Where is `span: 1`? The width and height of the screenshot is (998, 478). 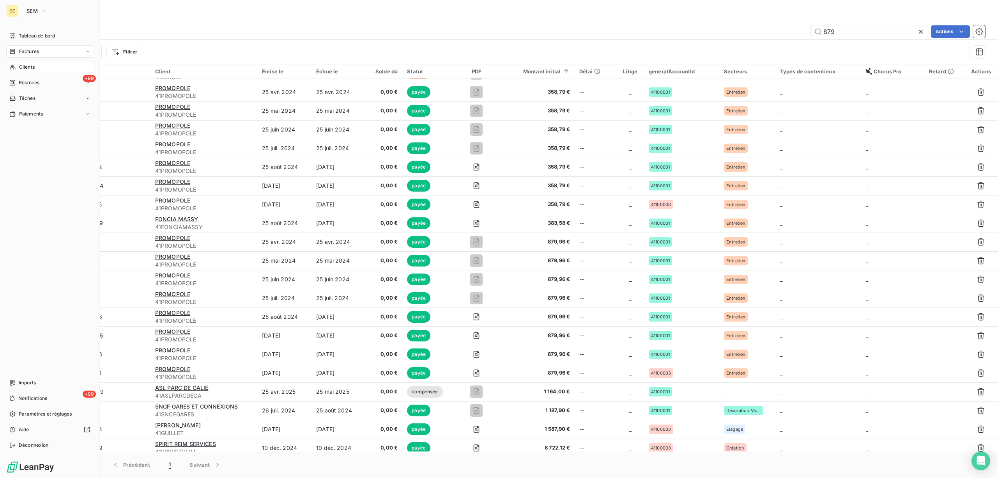 span: 1 is located at coordinates (170, 464).